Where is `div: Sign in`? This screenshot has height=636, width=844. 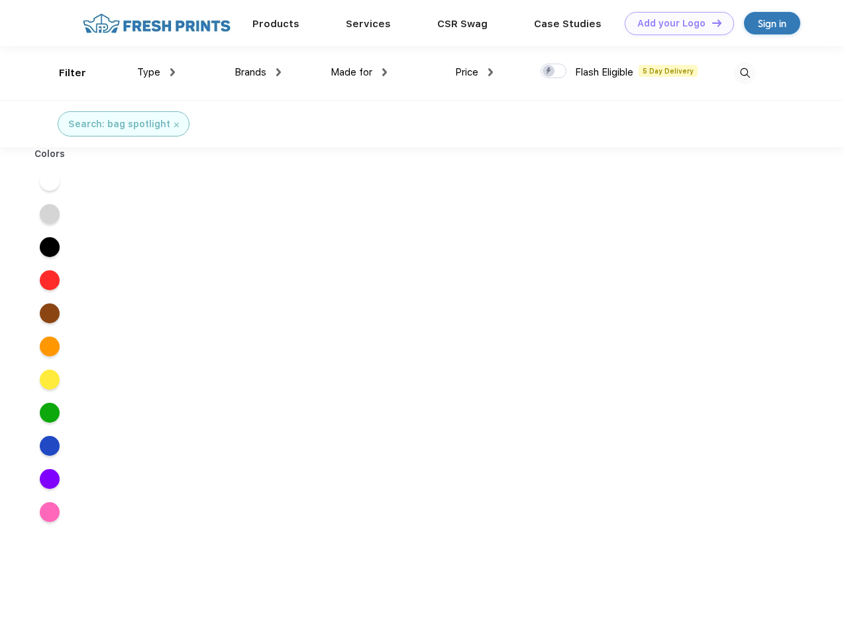
div: Sign in is located at coordinates (772, 23).